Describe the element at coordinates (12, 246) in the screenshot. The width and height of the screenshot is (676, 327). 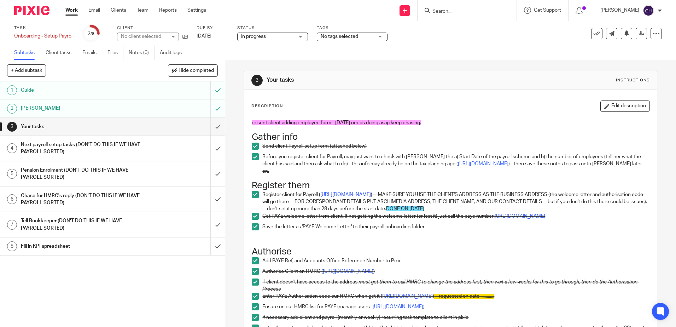
I see `div: 8` at that location.